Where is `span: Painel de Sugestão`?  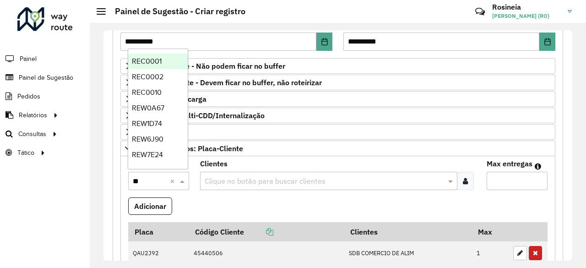 span: Painel de Sugestão is located at coordinates (46, 77).